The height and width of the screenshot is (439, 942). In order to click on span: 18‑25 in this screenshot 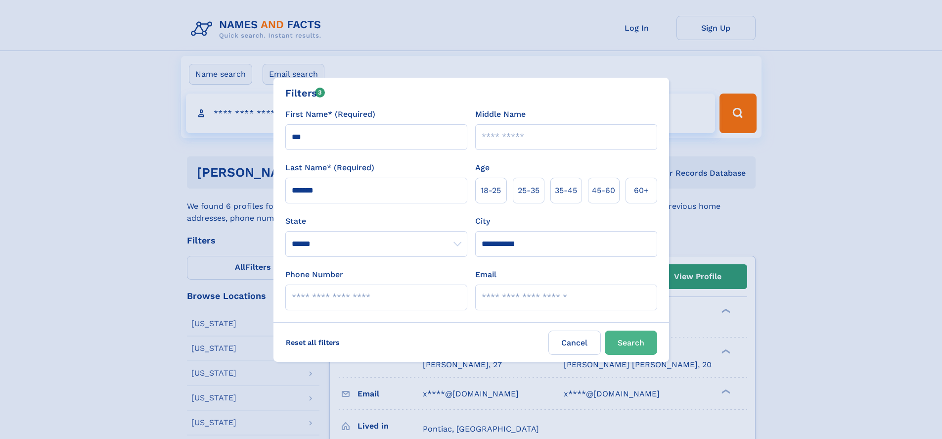, I will do `click(491, 190)`.